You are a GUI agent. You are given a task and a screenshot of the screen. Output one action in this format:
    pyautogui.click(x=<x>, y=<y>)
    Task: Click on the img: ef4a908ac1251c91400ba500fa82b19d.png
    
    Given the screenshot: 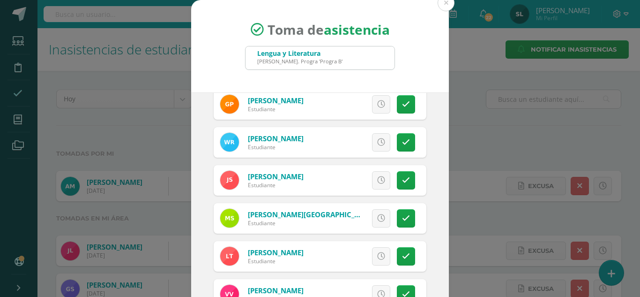 What is the action you would take?
    pyautogui.click(x=230, y=256)
    